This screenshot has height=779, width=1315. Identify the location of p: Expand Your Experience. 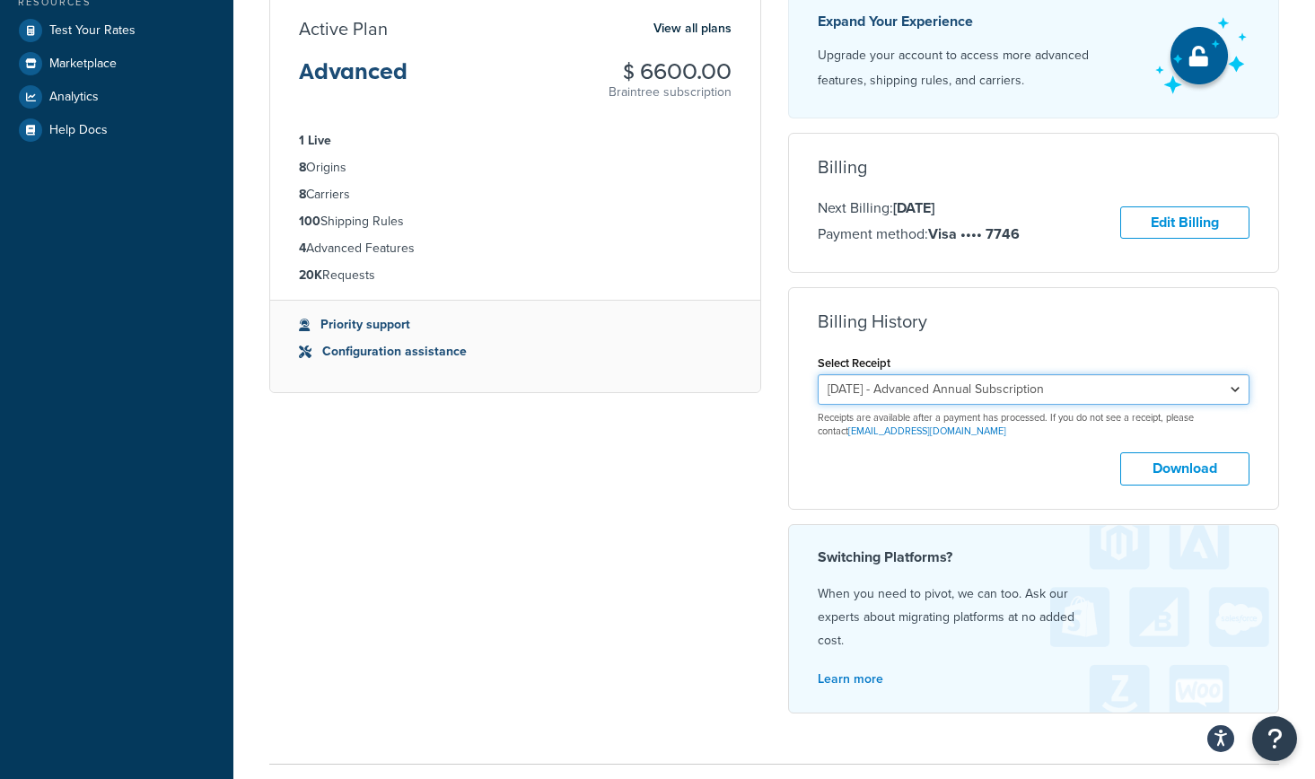
(978, 22).